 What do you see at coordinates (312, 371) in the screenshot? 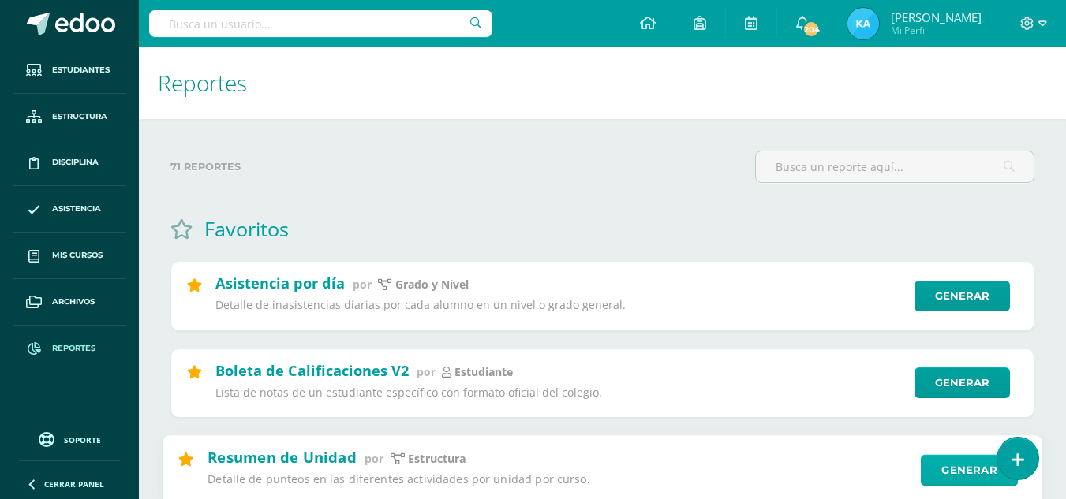
I see `h2: Boleta de Calificaciones V2` at bounding box center [312, 371].